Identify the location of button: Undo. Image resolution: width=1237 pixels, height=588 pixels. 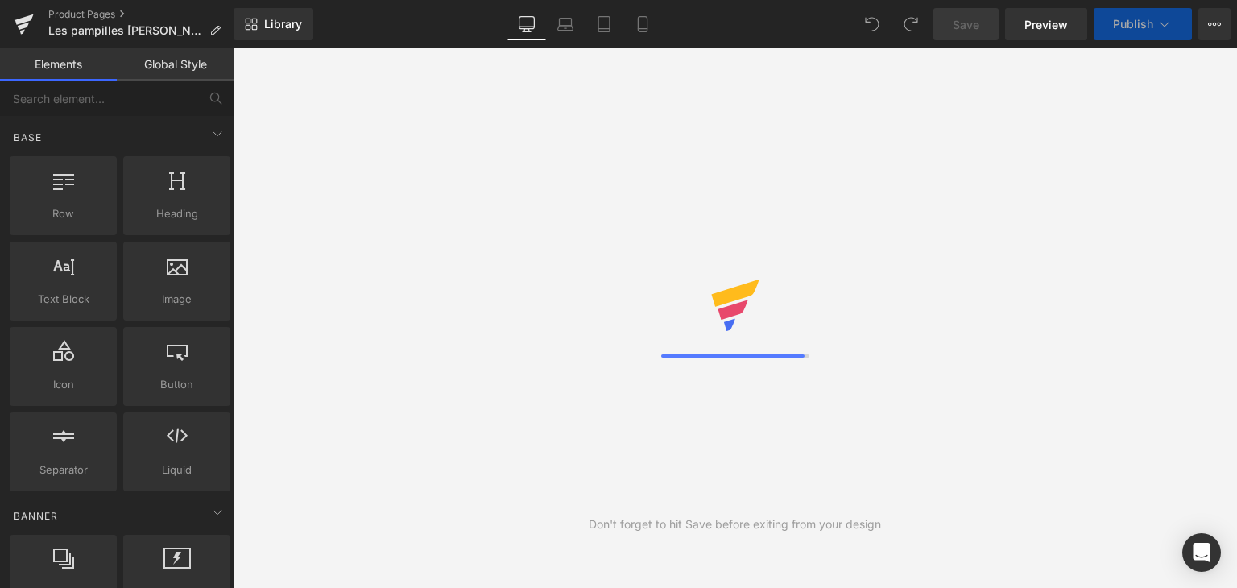
(872, 24).